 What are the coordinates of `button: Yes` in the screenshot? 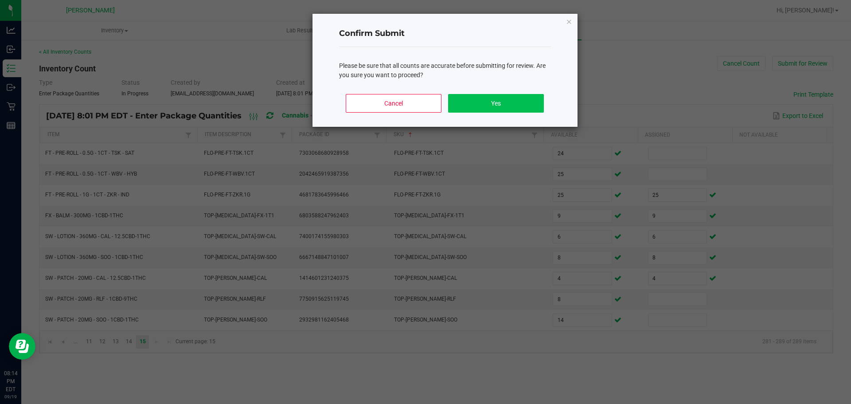 It's located at (496, 103).